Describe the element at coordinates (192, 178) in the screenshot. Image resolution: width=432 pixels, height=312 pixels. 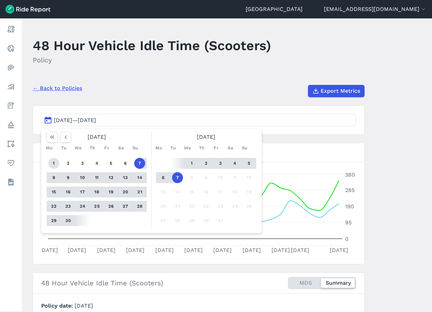
I see `button: 8` at that location.